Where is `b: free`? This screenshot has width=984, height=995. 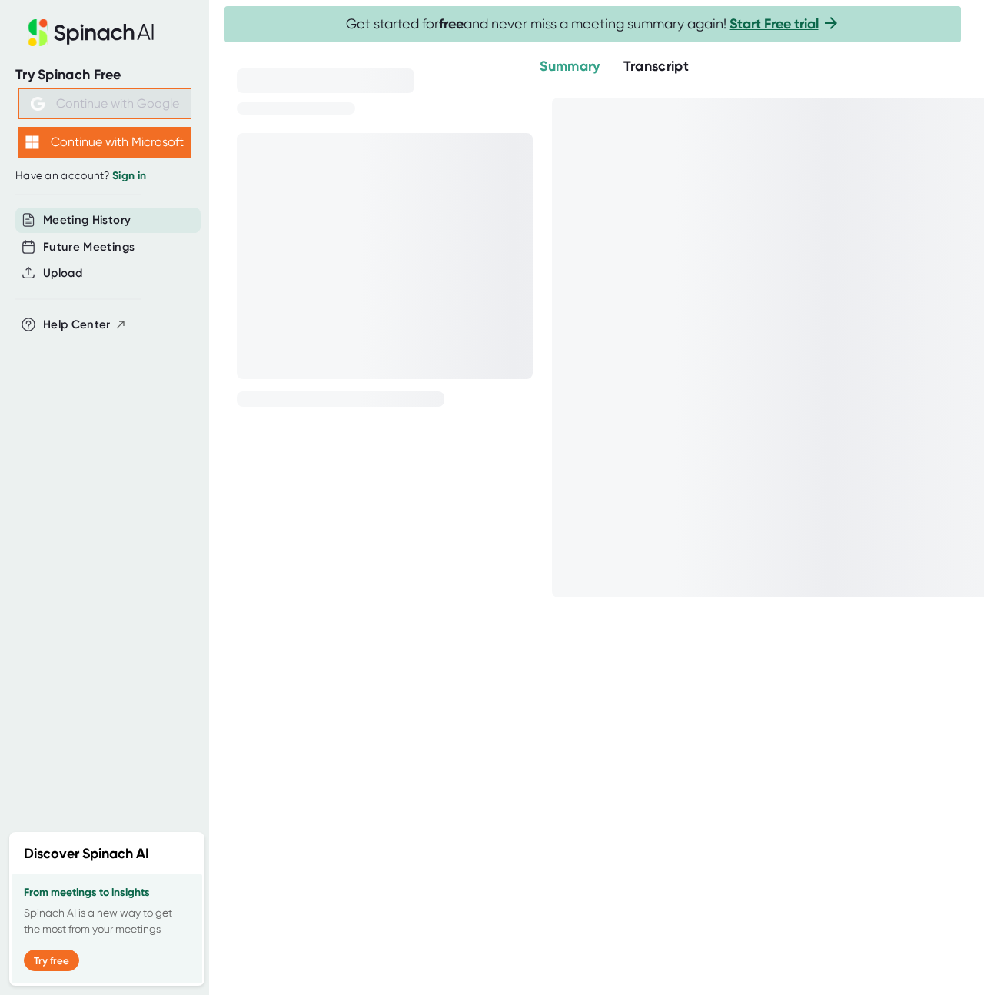
b: free is located at coordinates (451, 24).